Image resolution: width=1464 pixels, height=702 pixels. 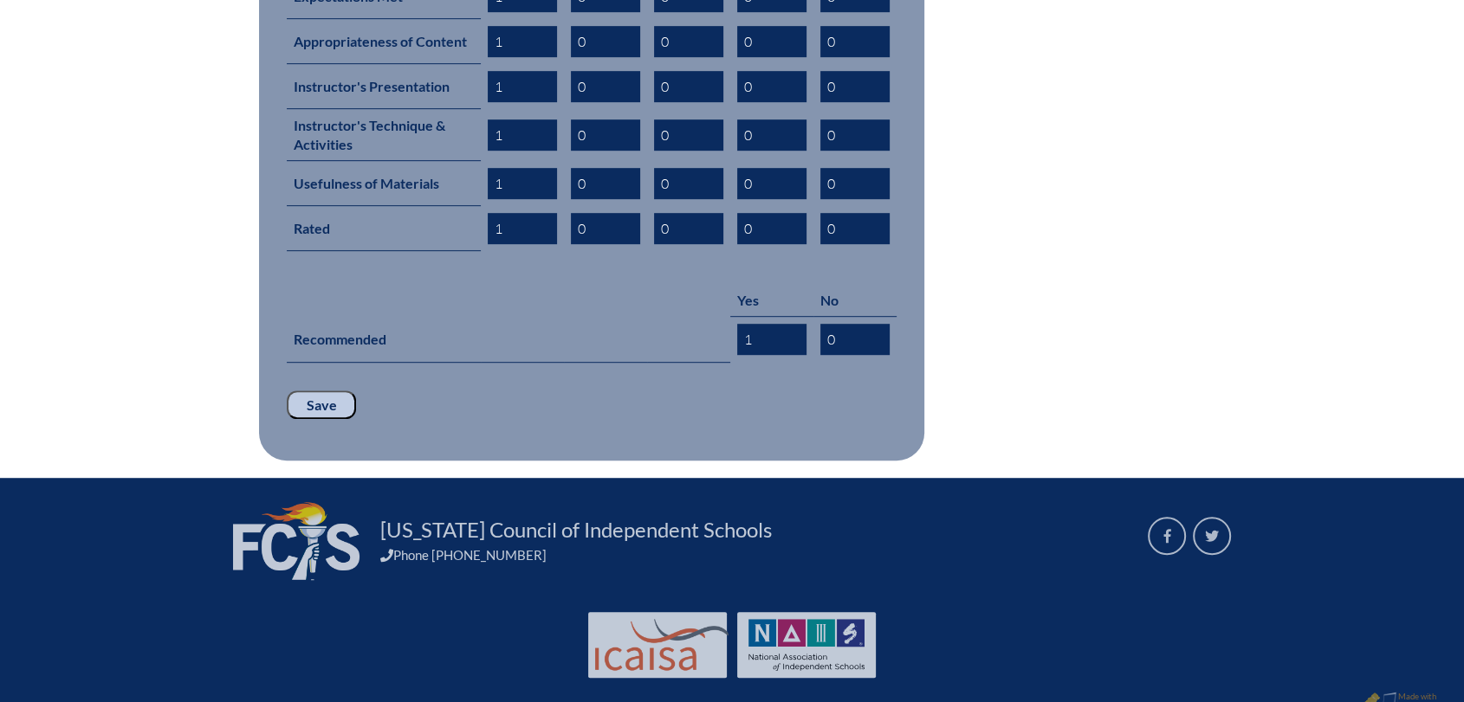 I want to click on th: Instructor's Presentation, so click(x=384, y=87).